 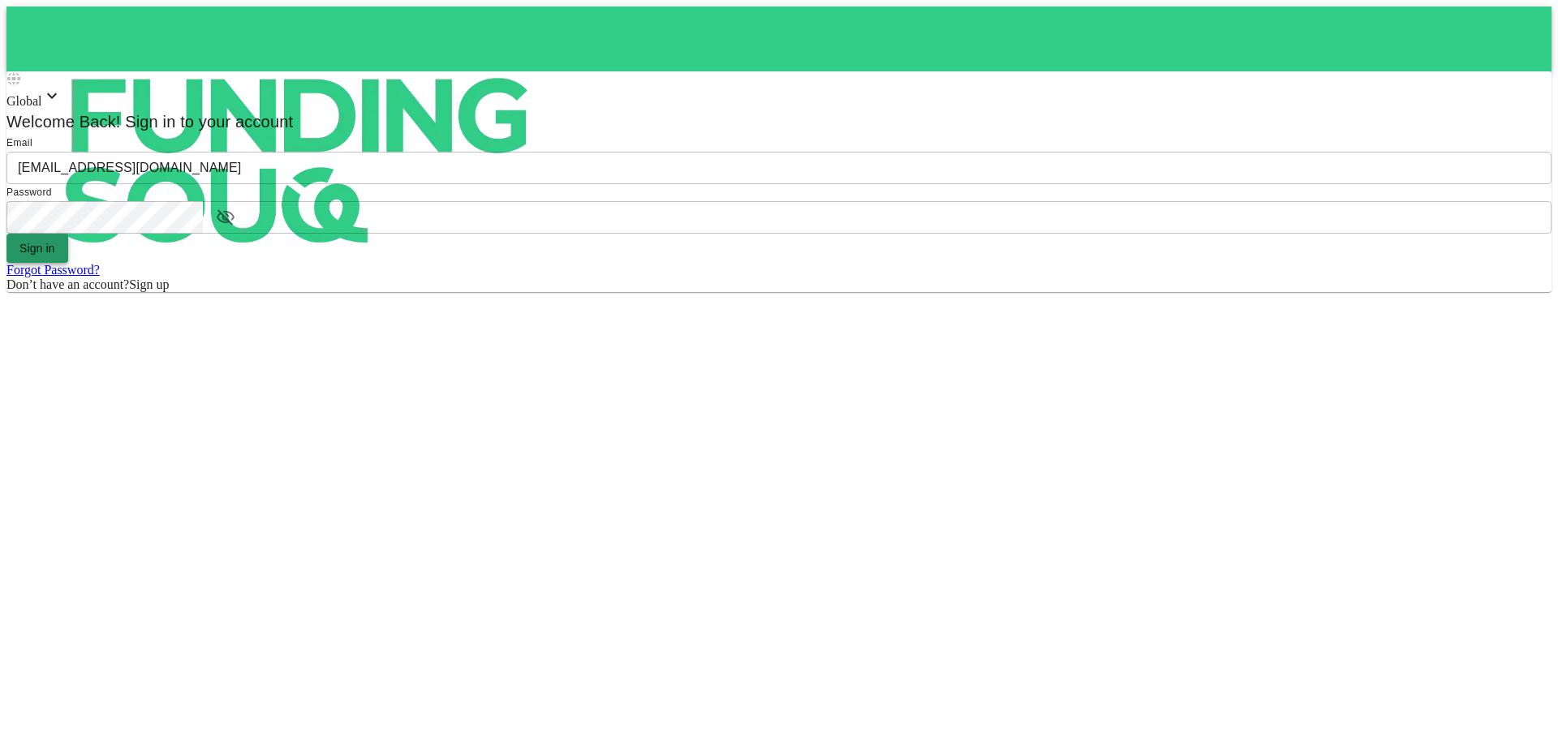 I want to click on img: logo, so click(x=299, y=161).